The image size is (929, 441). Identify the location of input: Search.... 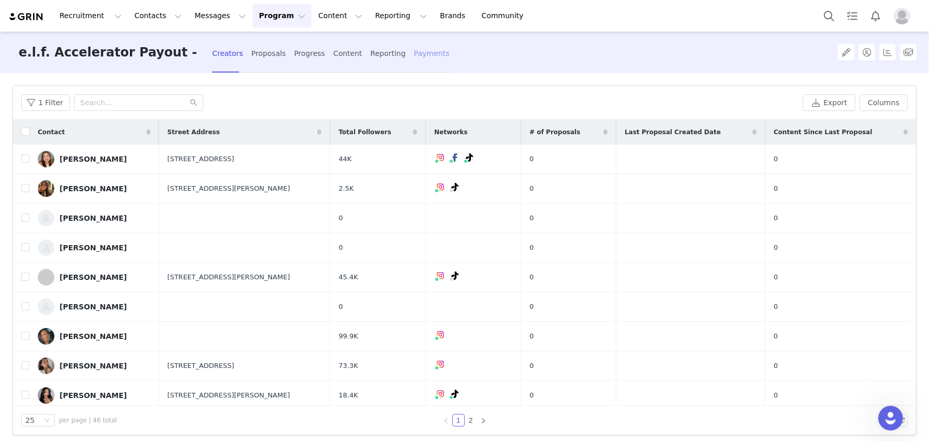
(139, 103).